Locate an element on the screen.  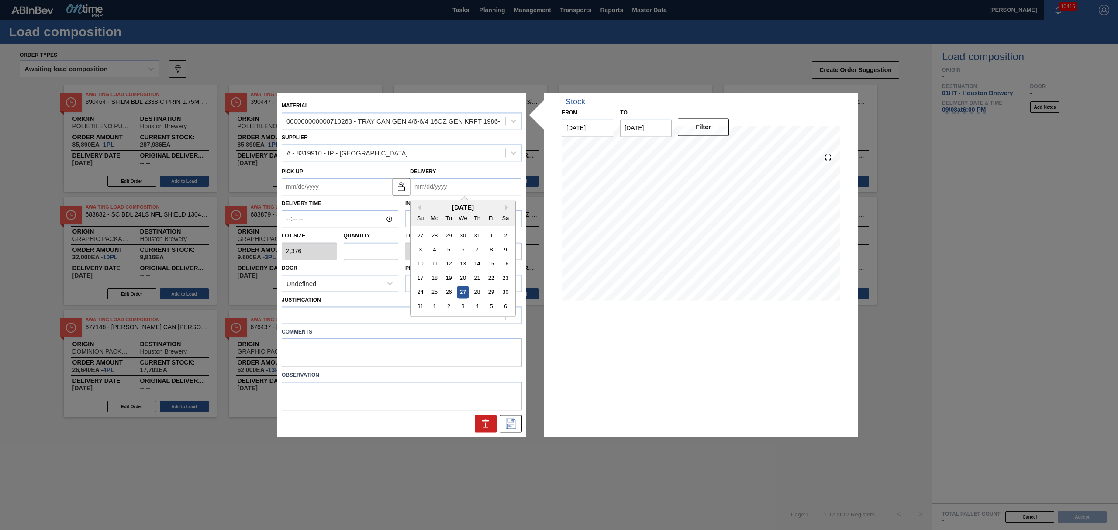
div: Choose Monday, July 28th, 2025 is located at coordinates (435, 235).